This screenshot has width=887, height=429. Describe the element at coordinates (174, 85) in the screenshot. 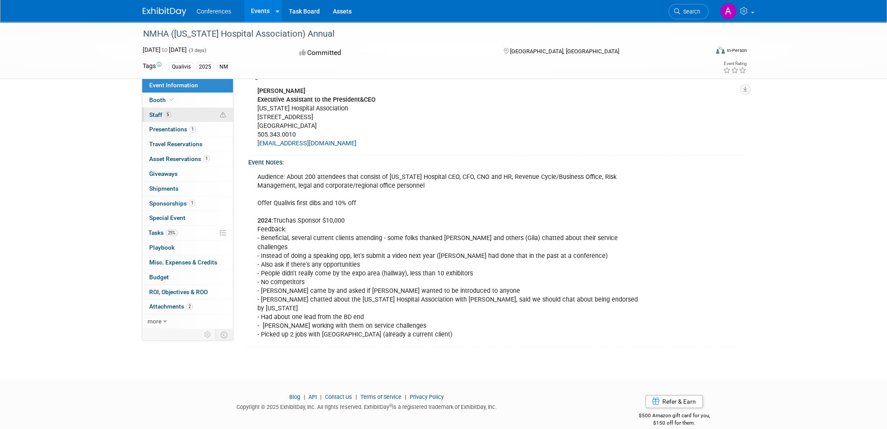

I see `span: Event Information` at that location.